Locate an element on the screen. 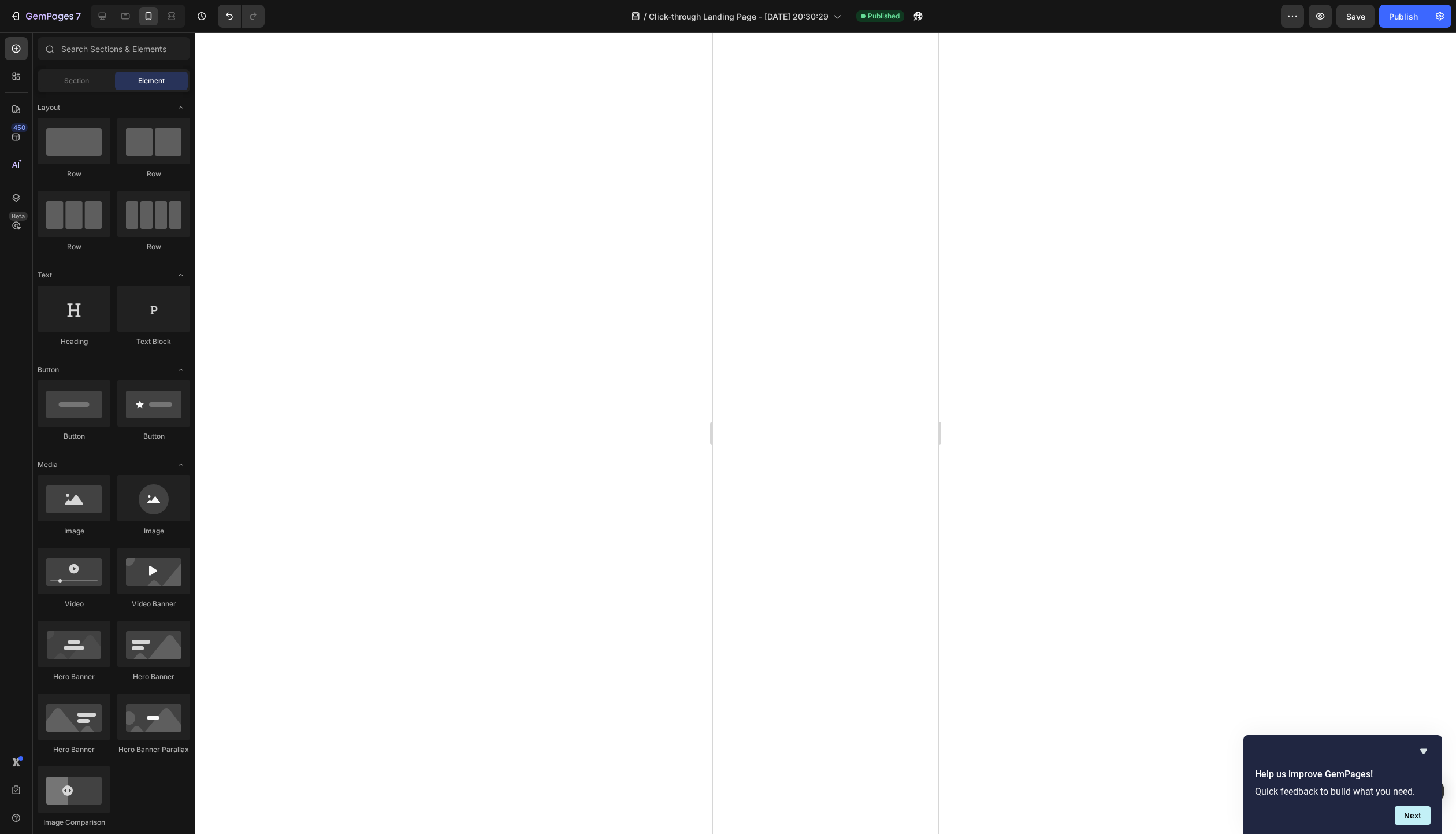 The height and width of the screenshot is (834, 1456). button: Save is located at coordinates (1355, 16).